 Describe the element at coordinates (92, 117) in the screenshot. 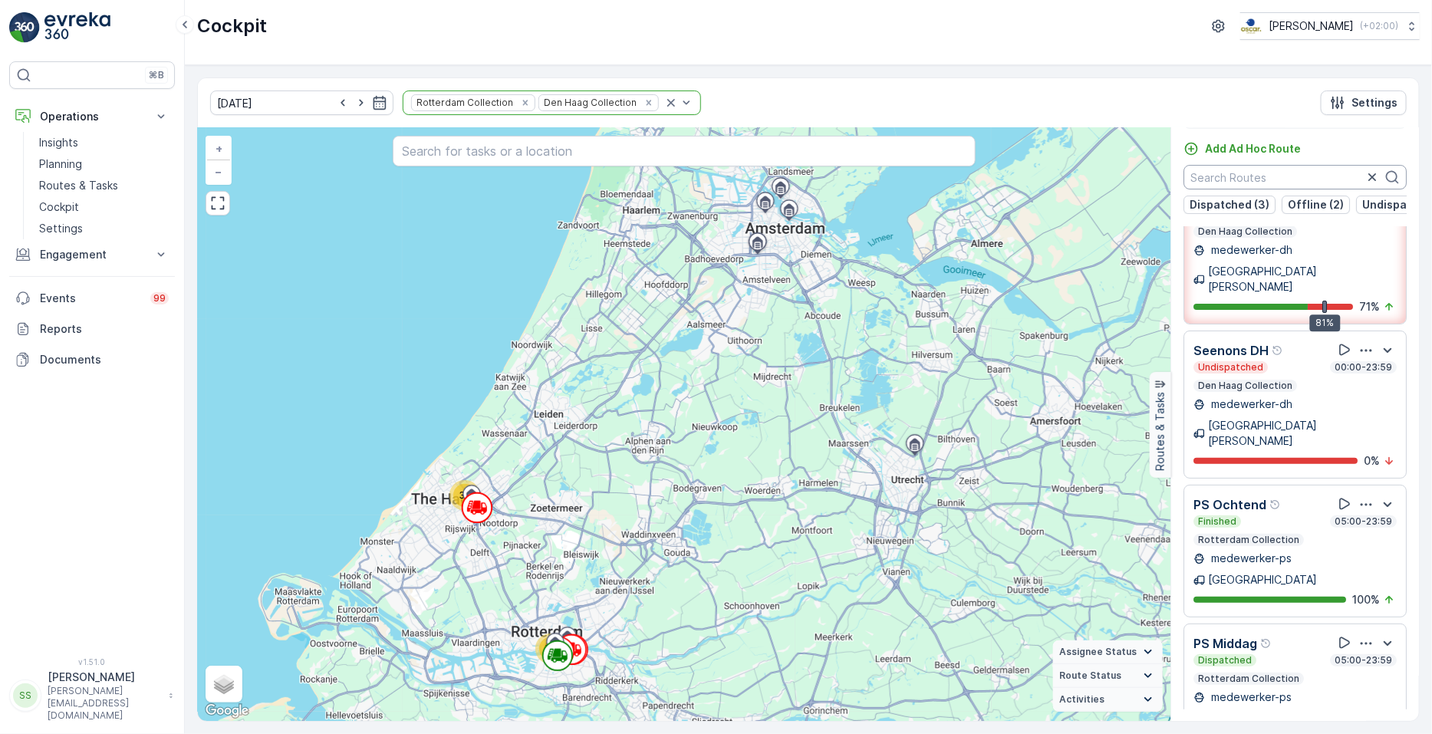

I see `button: Operations` at that location.